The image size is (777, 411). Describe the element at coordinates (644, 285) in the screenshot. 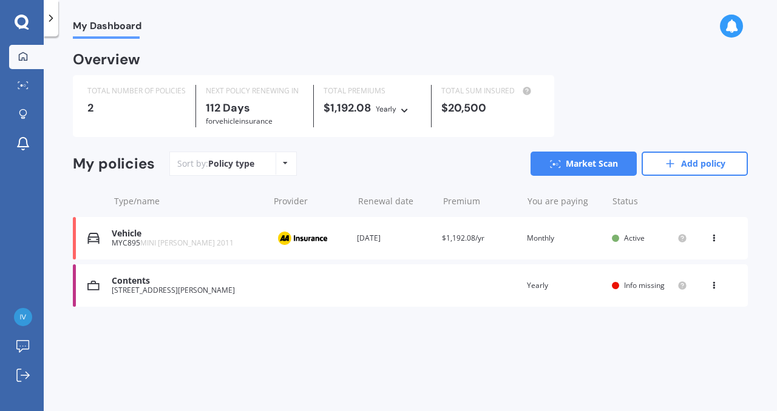

I see `span: Info missing` at that location.